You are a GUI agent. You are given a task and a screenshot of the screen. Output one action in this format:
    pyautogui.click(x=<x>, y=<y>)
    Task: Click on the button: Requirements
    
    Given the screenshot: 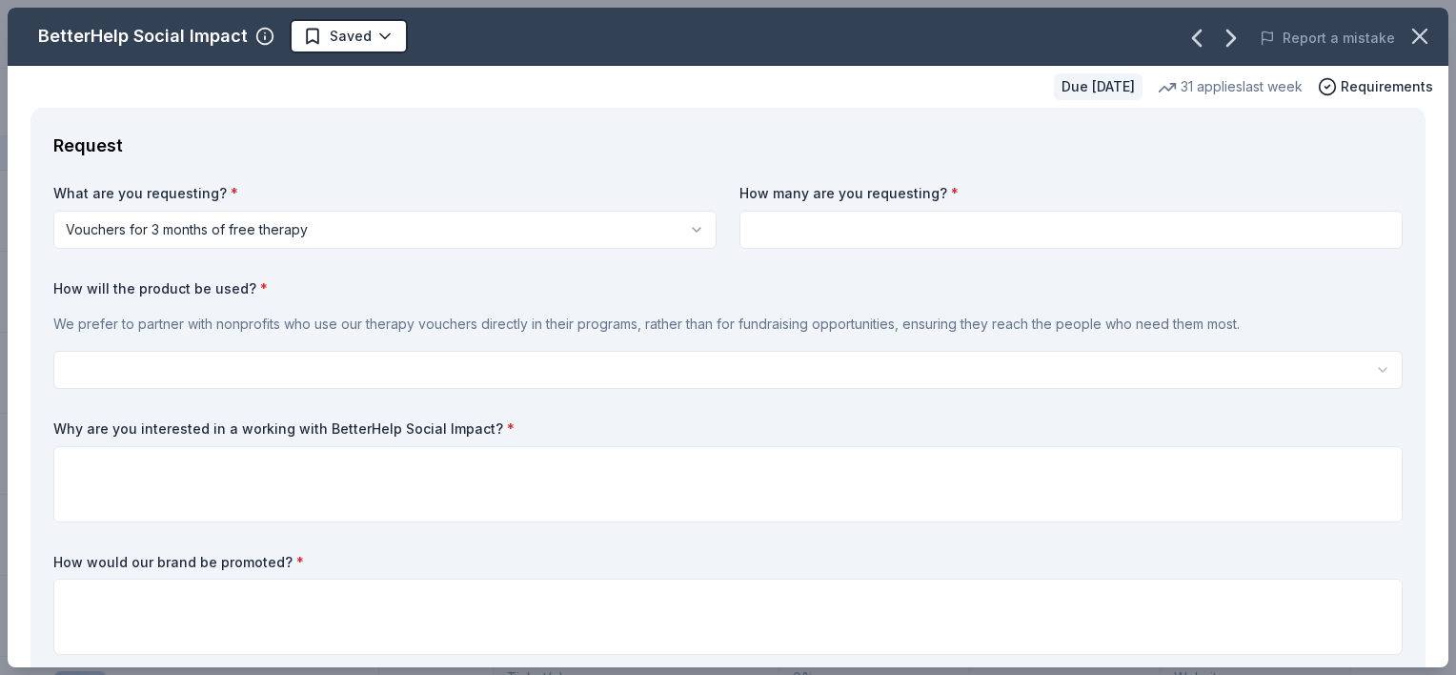 What is the action you would take?
    pyautogui.click(x=1375, y=87)
    